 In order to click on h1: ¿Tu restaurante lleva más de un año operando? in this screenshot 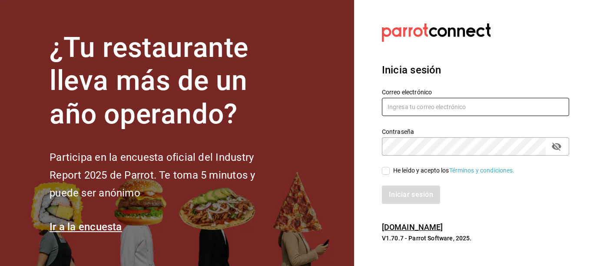, I will do `click(167, 81)`.